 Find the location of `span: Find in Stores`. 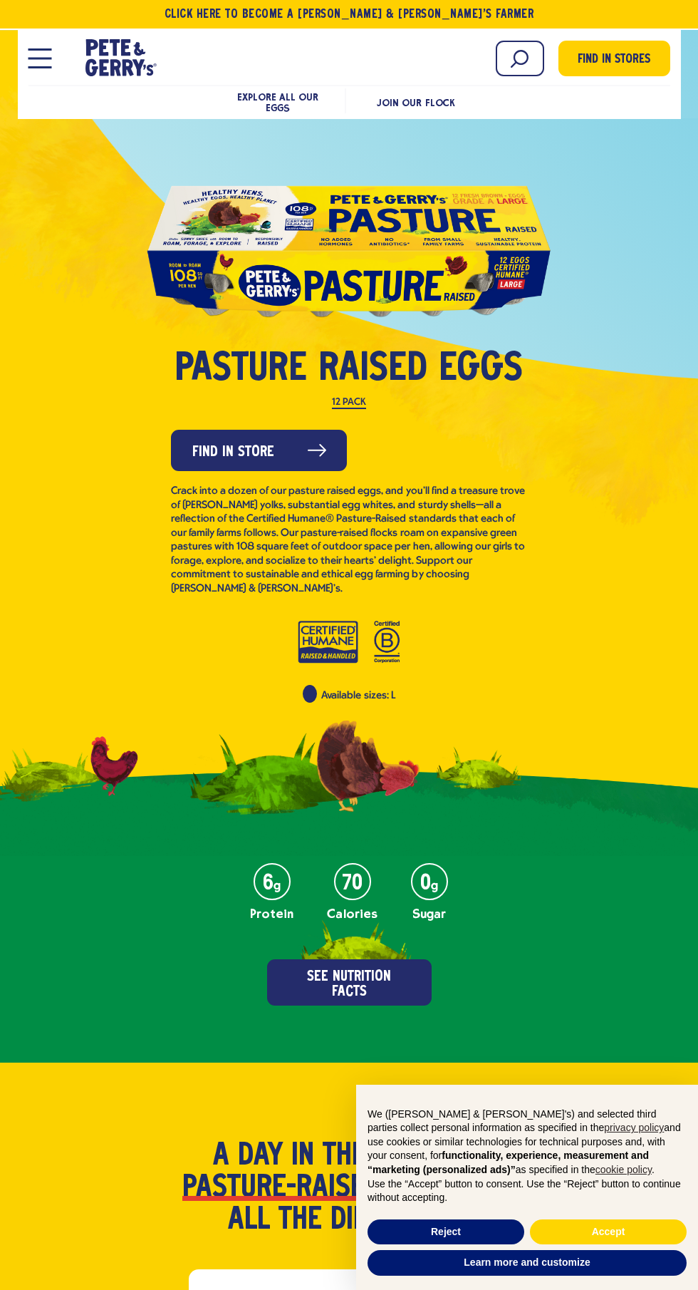

span: Find in Stores is located at coordinates (614, 60).